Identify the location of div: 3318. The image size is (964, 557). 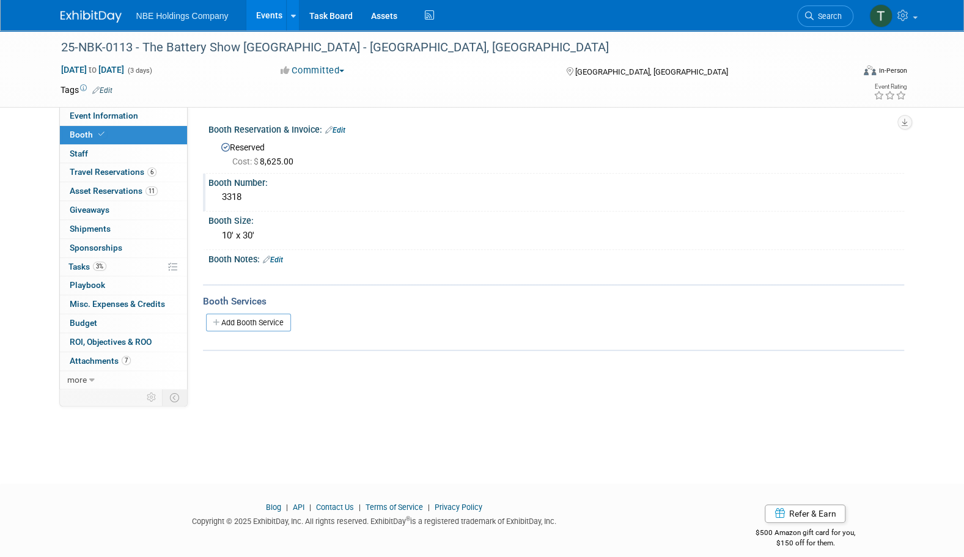
(556, 197).